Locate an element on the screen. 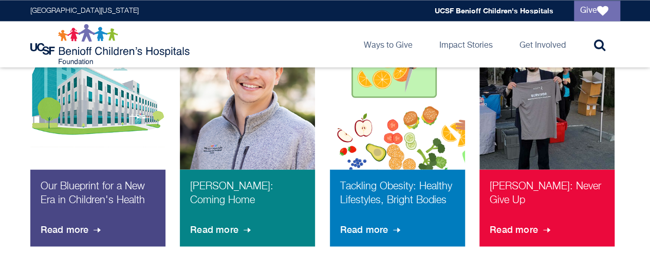 The height and width of the screenshot is (256, 650). a: new hospital building graphic Our Blueprint for a New Era in Children's Health Read more is located at coordinates (98, 128).